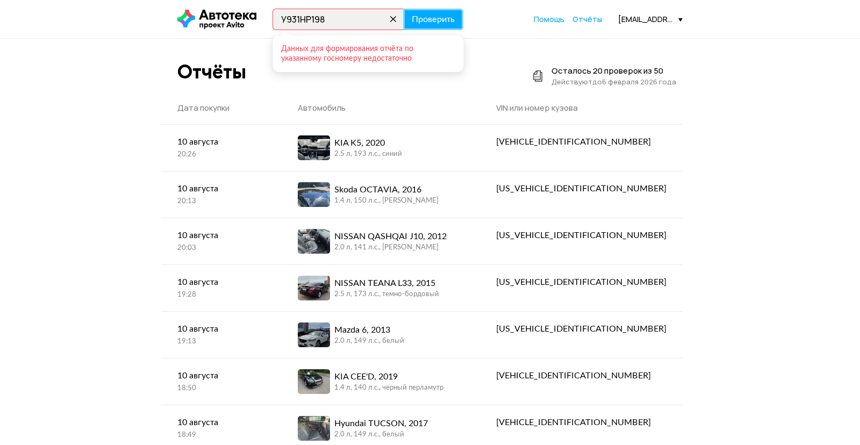  What do you see at coordinates (221, 194) in the screenshot?
I see `a: 10 августа20:13` at bounding box center [221, 194].